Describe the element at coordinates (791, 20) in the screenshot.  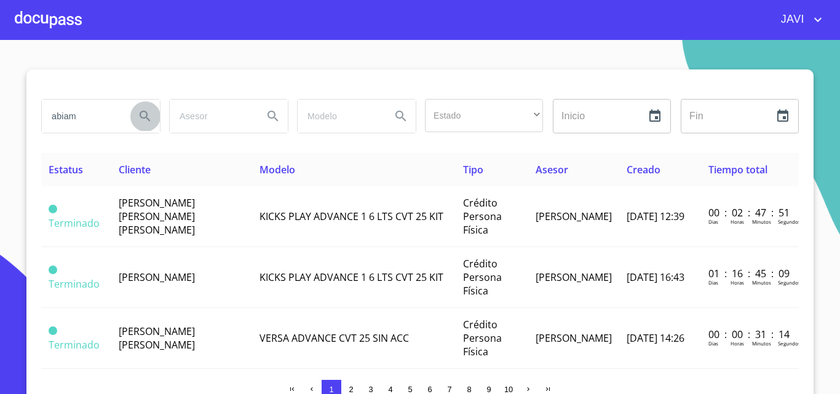
I see `span: JAVI` at that location.